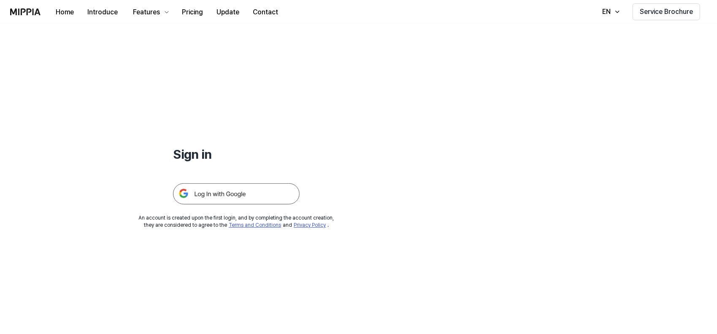 The width and height of the screenshot is (717, 334). What do you see at coordinates (150, 12) in the screenshot?
I see `button: Features` at bounding box center [150, 12].